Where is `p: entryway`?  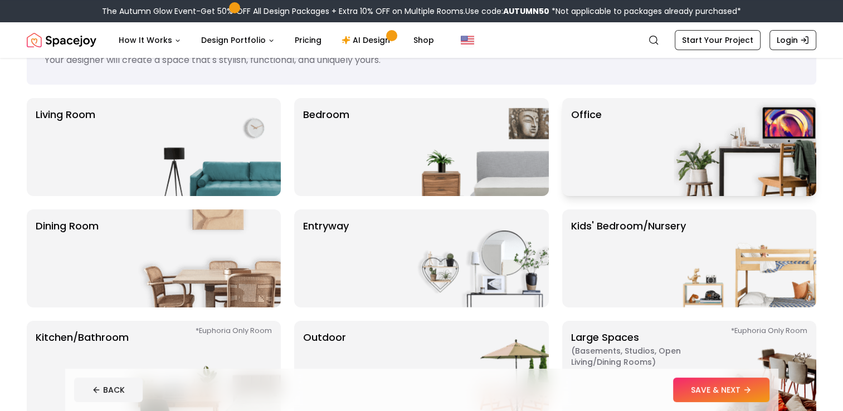 p: entryway is located at coordinates (326, 259).